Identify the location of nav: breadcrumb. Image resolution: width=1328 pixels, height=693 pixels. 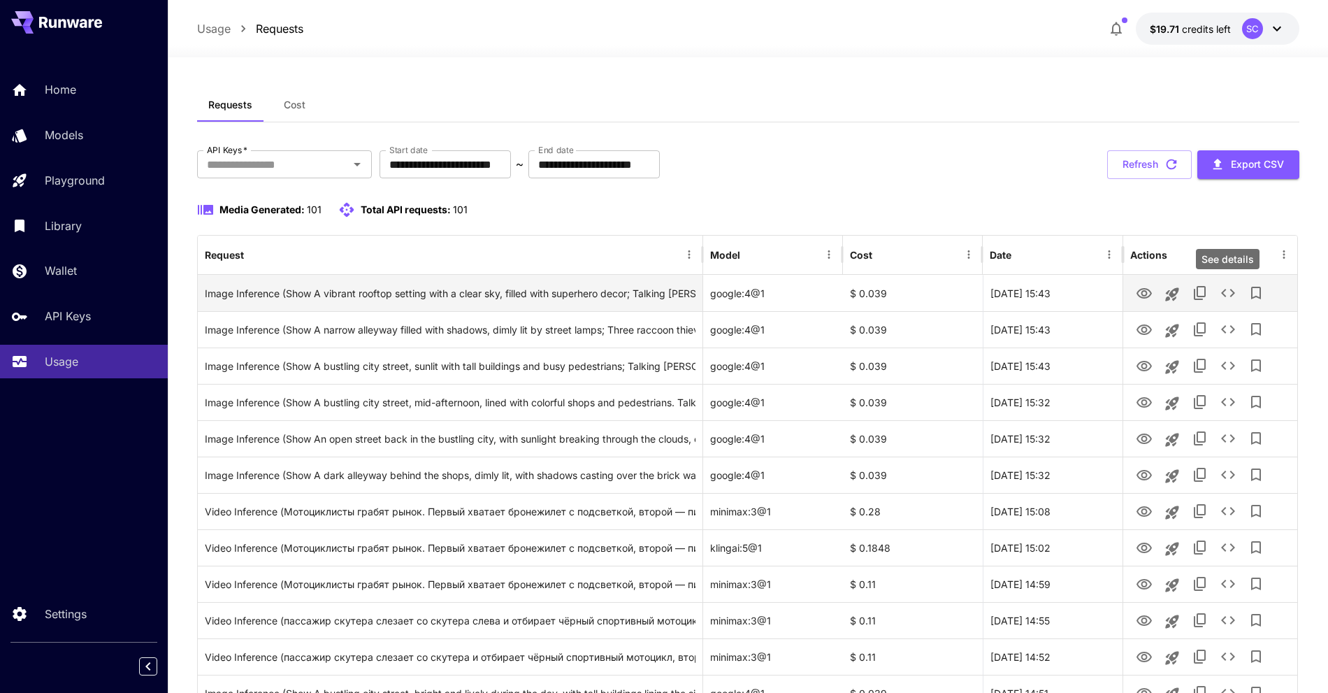
(250, 29).